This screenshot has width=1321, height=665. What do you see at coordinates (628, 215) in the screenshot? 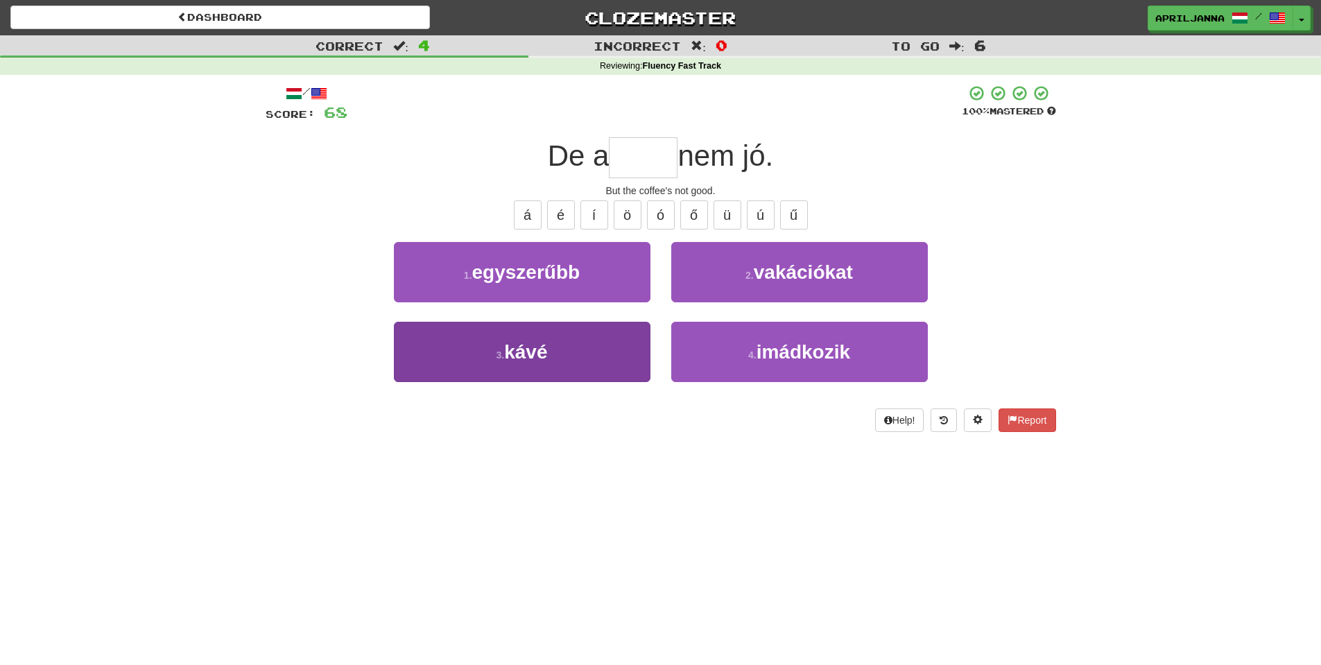
I see `button: ö` at bounding box center [628, 215].